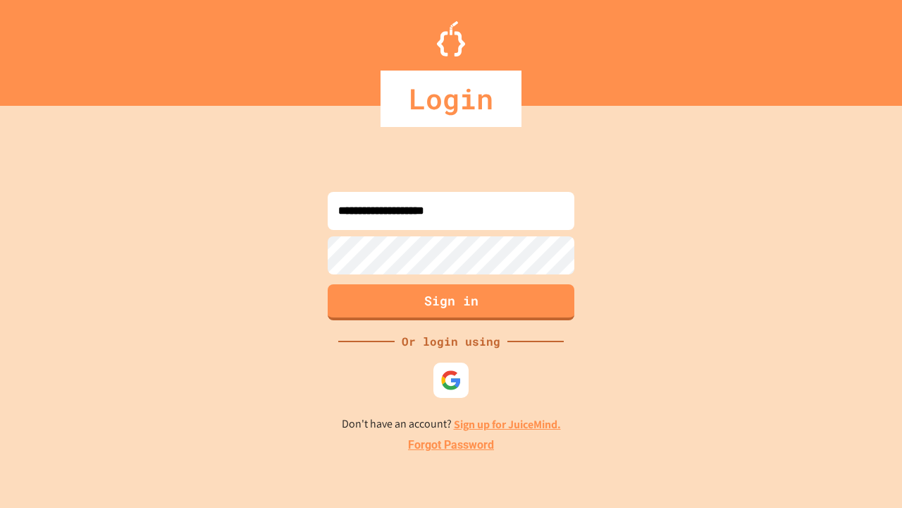 Image resolution: width=902 pixels, height=508 pixels. What do you see at coordinates (451, 341) in the screenshot?
I see `div: Or login using` at bounding box center [451, 341].